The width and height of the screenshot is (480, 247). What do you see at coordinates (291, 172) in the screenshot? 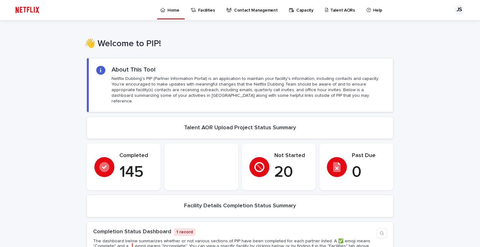
I see `p: 20` at bounding box center [291, 172].